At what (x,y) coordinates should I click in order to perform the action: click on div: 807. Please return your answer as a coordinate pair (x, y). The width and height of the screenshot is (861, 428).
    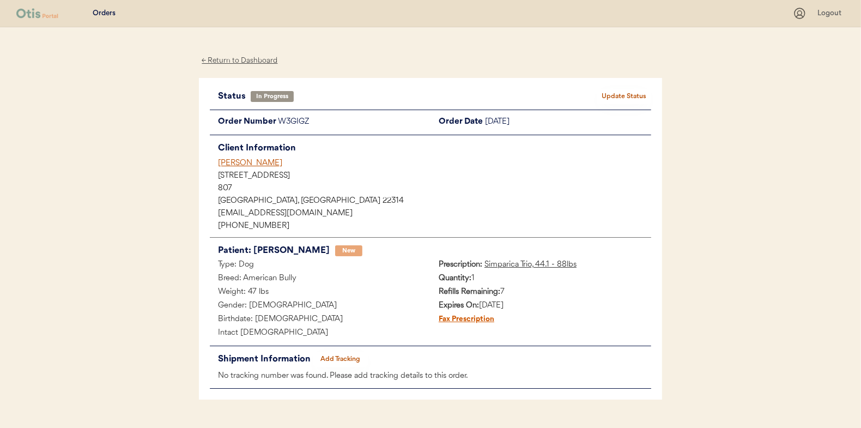
    Looking at the image, I should click on (434, 188).